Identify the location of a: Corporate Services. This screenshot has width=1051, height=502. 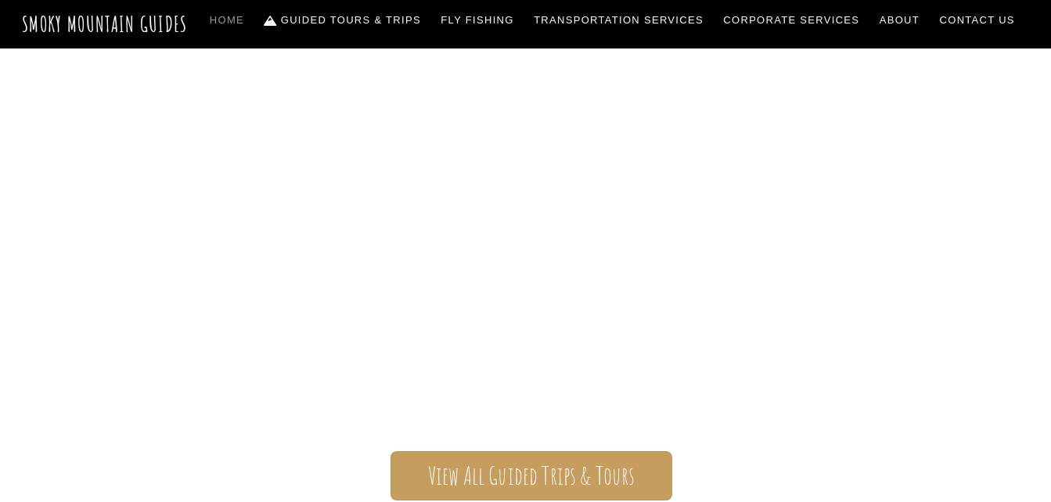
(792, 20).